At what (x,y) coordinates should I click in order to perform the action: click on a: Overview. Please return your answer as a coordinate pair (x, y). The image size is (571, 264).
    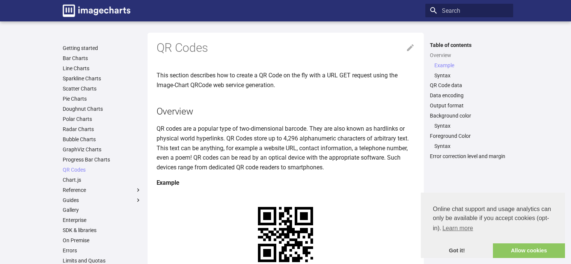
    Looking at the image, I should click on (469, 55).